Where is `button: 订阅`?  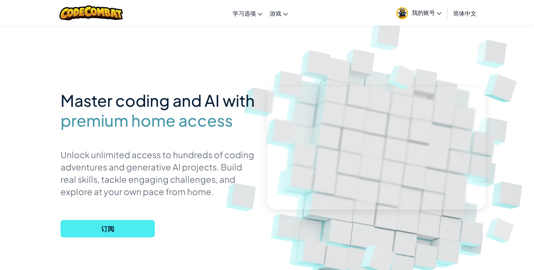 button: 订阅 is located at coordinates (108, 229).